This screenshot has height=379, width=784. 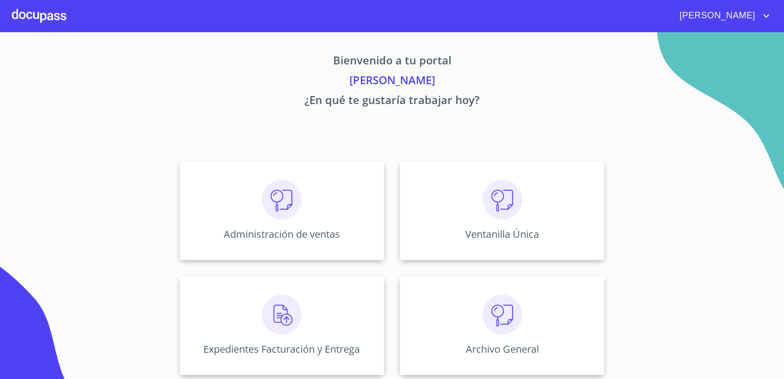 What do you see at coordinates (282, 314) in the screenshot?
I see `img: carga.png` at bounding box center [282, 314].